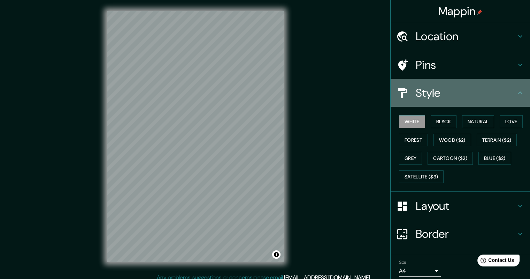 This screenshot has height=279, width=530. What do you see at coordinates (461, 36) in the screenshot?
I see `div: Location` at bounding box center [461, 36].